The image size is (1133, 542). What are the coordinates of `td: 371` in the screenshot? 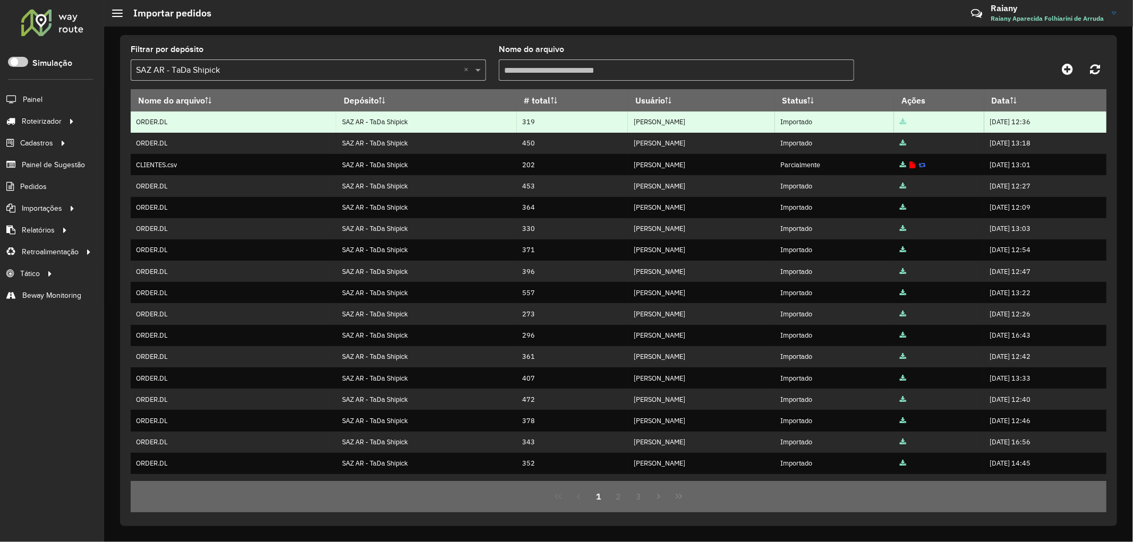 It's located at (572, 250).